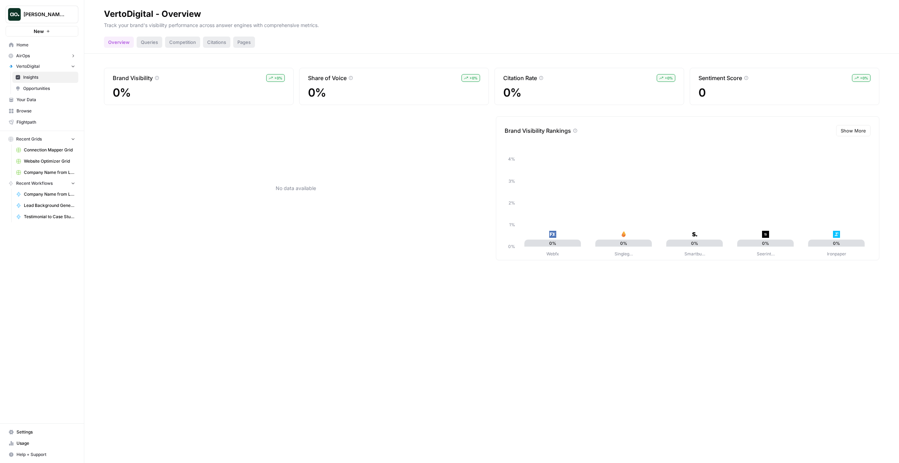 This screenshot has height=463, width=899. I want to click on a: Connection Mapper Grid, so click(46, 150).